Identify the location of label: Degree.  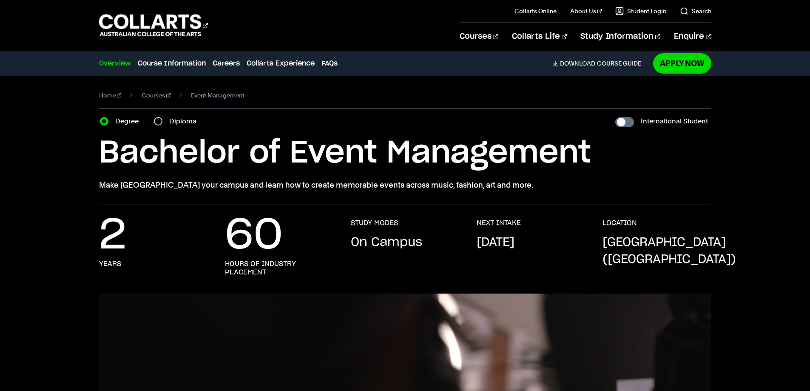
(129, 121).